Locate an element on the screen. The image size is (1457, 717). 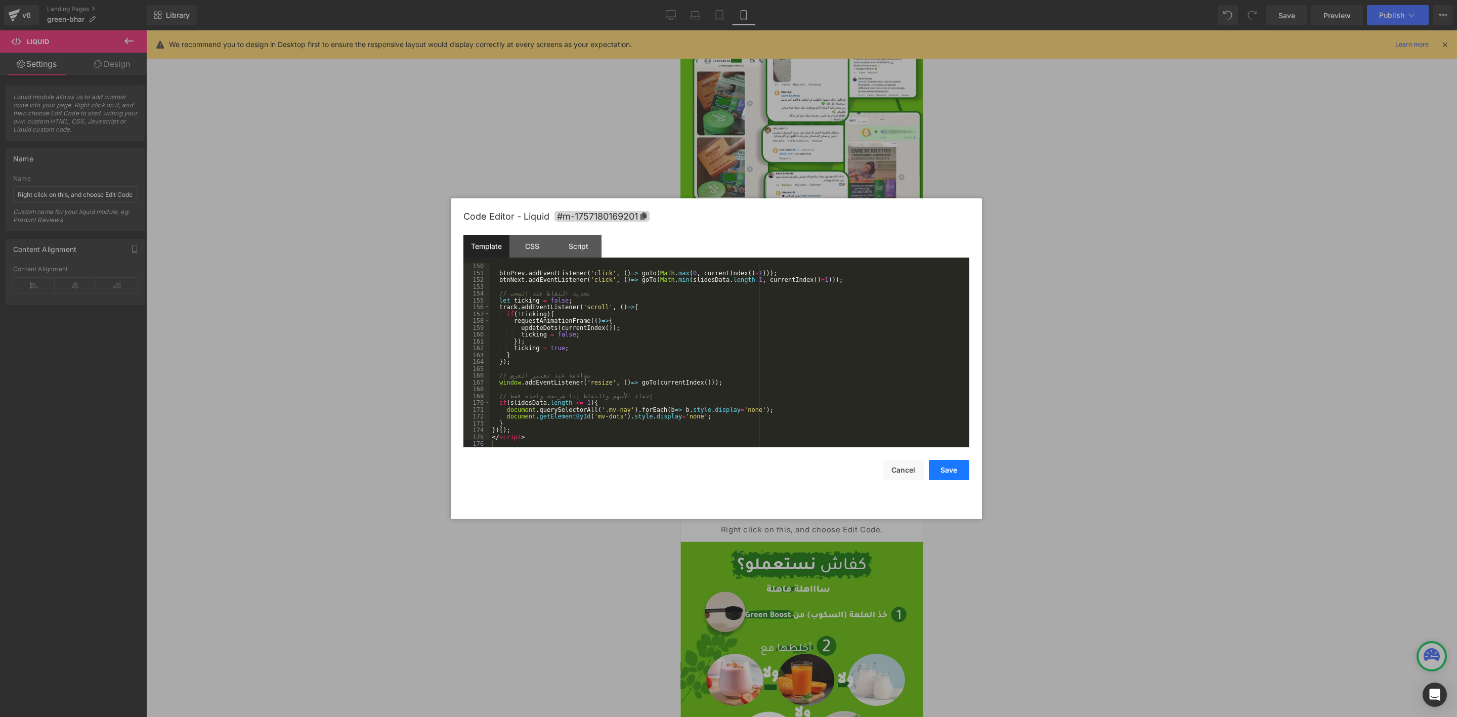
div: 176 is located at coordinates (476, 444).